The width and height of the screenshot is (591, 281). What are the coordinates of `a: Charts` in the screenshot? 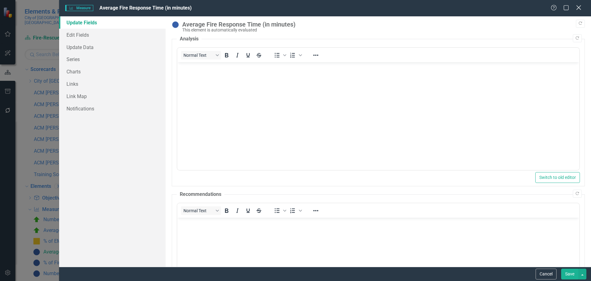 It's located at (112, 71).